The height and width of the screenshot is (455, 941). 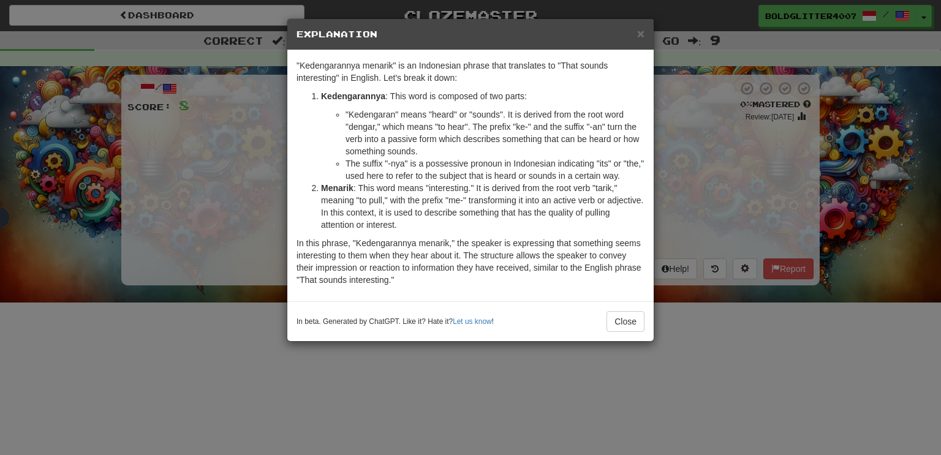 What do you see at coordinates (471, 72) in the screenshot?
I see `p: "Kedengarannya menarik" is an Indonesian phrase that translates to "That sounds interesting" in E...` at bounding box center [471, 72].